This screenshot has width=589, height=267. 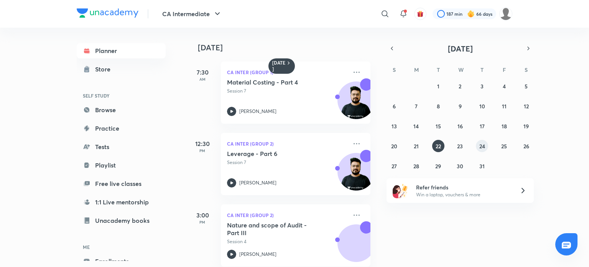 What do you see at coordinates (438, 166) in the screenshot?
I see `abbr: July 29, 2025` at bounding box center [438, 166].